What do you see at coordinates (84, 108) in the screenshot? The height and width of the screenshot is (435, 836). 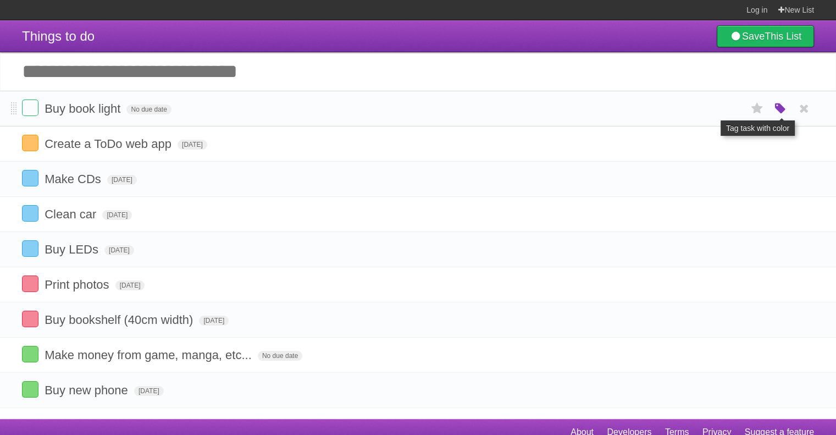 I see `span: Buy book light` at bounding box center [84, 108].